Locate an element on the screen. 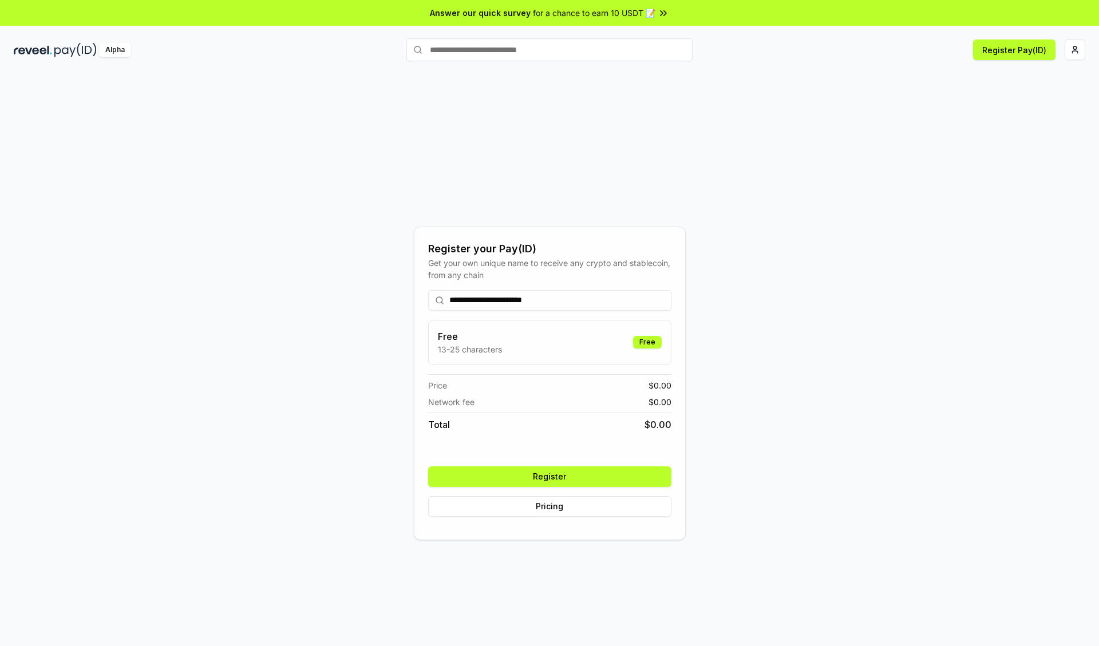  p: 13-25 characters is located at coordinates (470, 349).